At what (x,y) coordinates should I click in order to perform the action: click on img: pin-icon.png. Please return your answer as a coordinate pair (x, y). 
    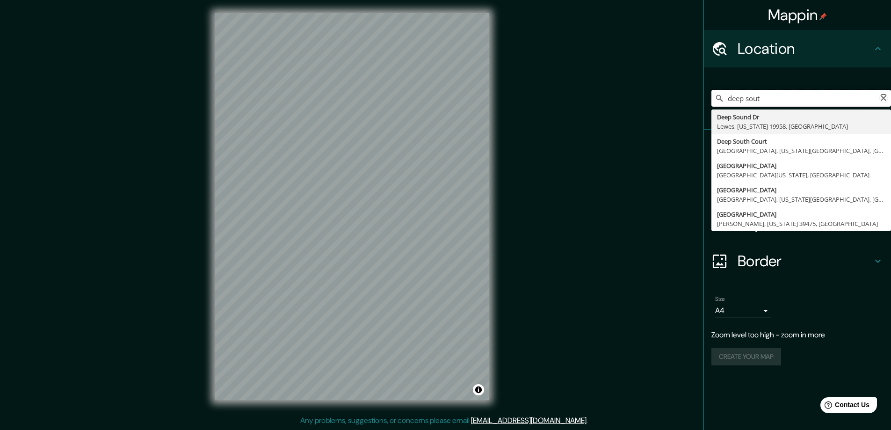
    Looking at the image, I should click on (823, 16).